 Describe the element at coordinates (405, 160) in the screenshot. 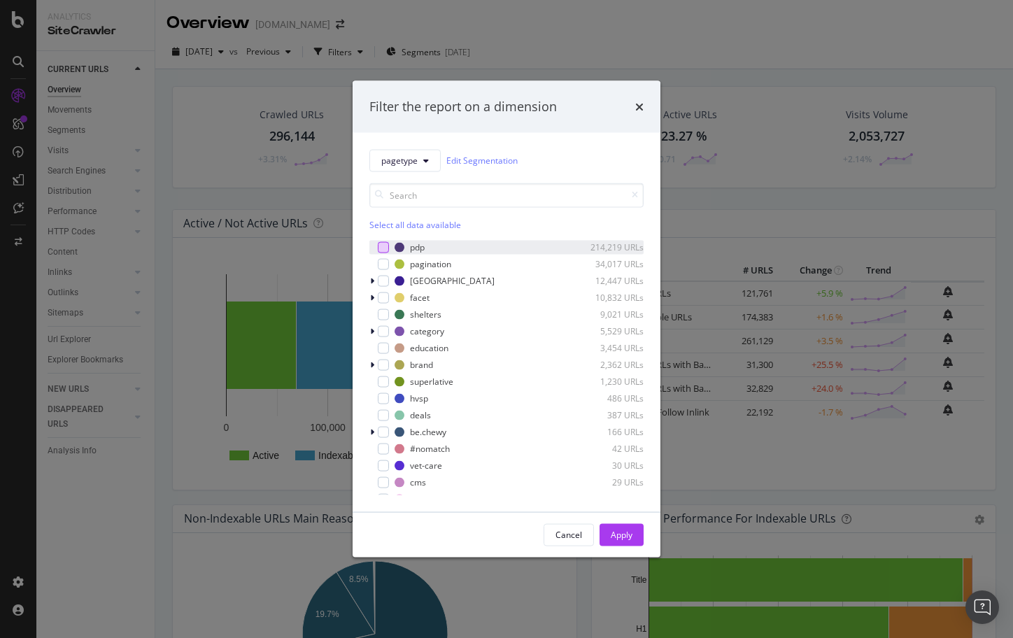

I see `button: pagetype` at that location.